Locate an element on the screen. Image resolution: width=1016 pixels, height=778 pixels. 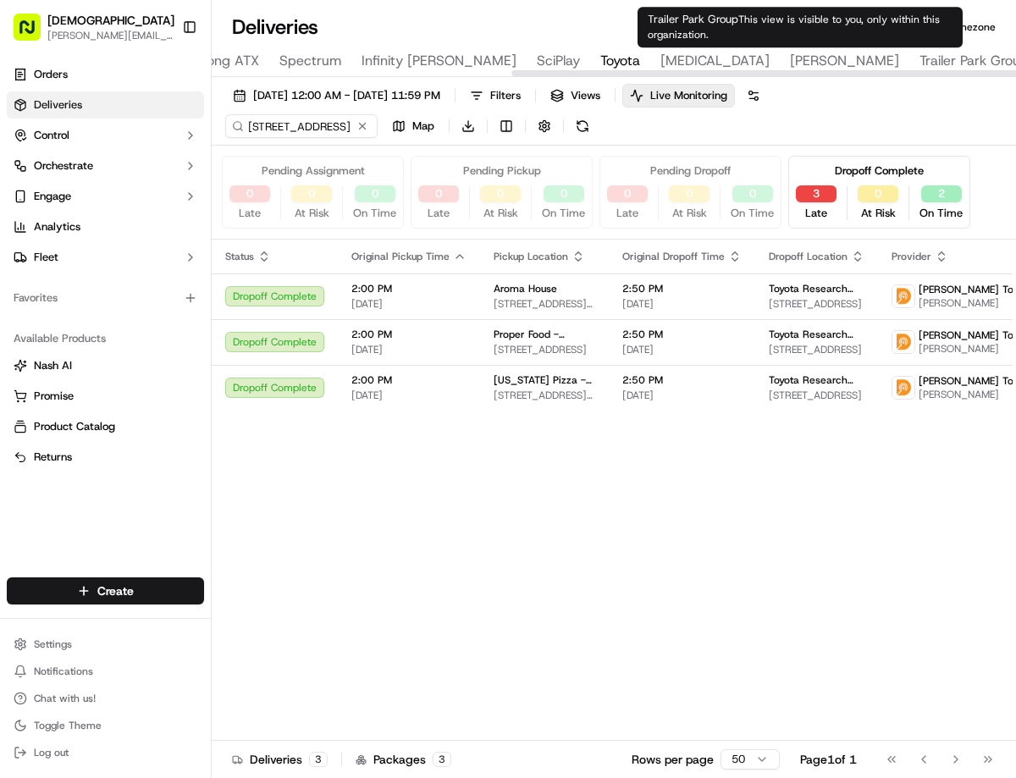
span: Original Pickup Time is located at coordinates (400, 257).